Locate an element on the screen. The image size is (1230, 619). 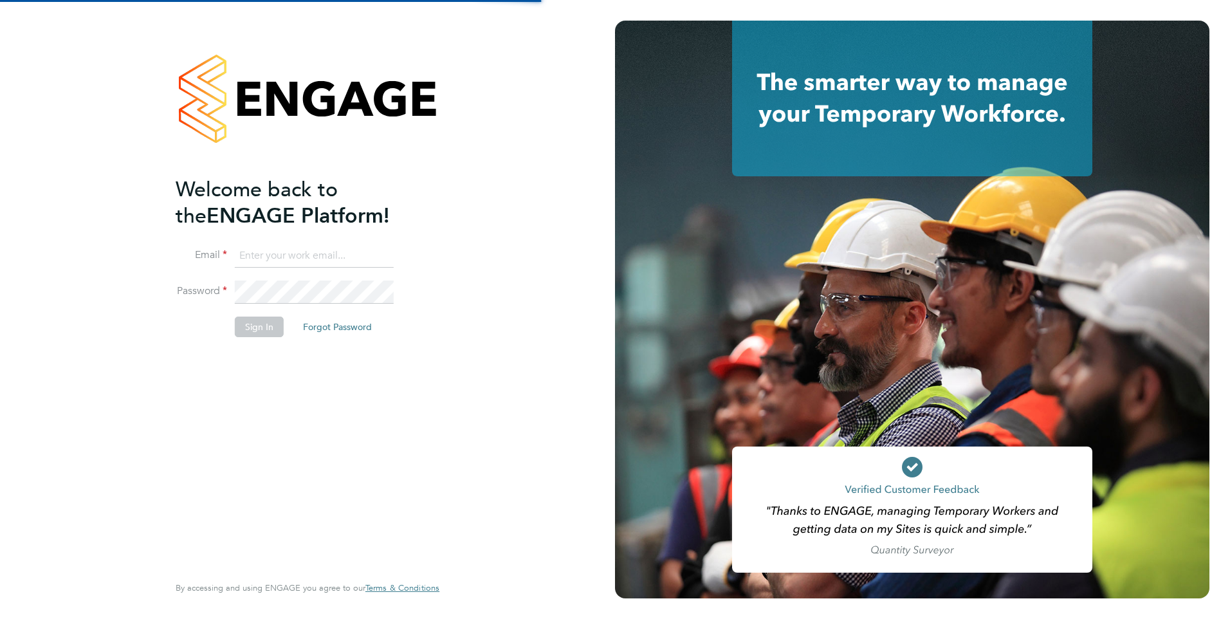
h2: ENGAGE Platform! is located at coordinates (301, 203).